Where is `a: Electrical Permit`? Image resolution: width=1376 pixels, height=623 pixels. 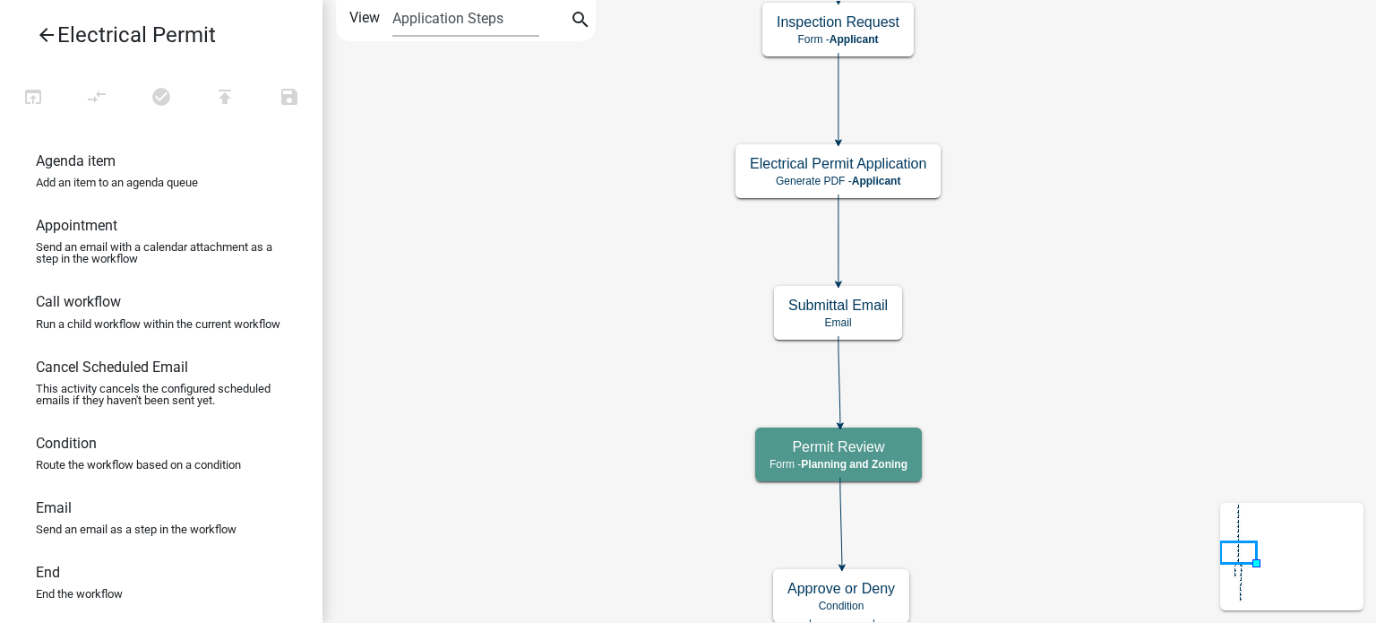 a: Electrical Permit is located at coordinates (154, 35).